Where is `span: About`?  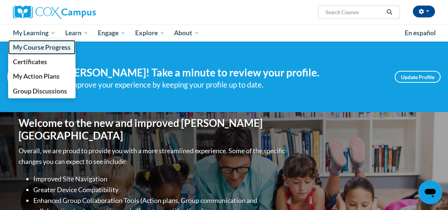 span: About is located at coordinates (187, 33).